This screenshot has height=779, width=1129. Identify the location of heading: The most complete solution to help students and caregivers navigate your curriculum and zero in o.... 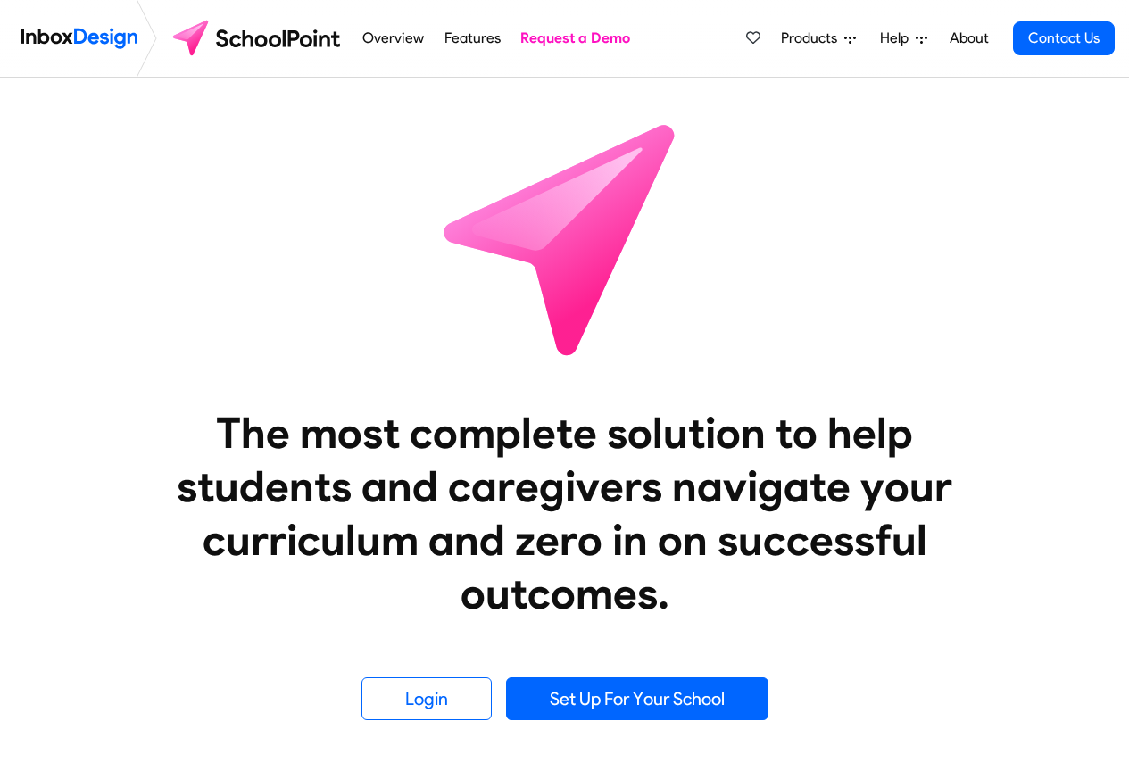
(565, 513).